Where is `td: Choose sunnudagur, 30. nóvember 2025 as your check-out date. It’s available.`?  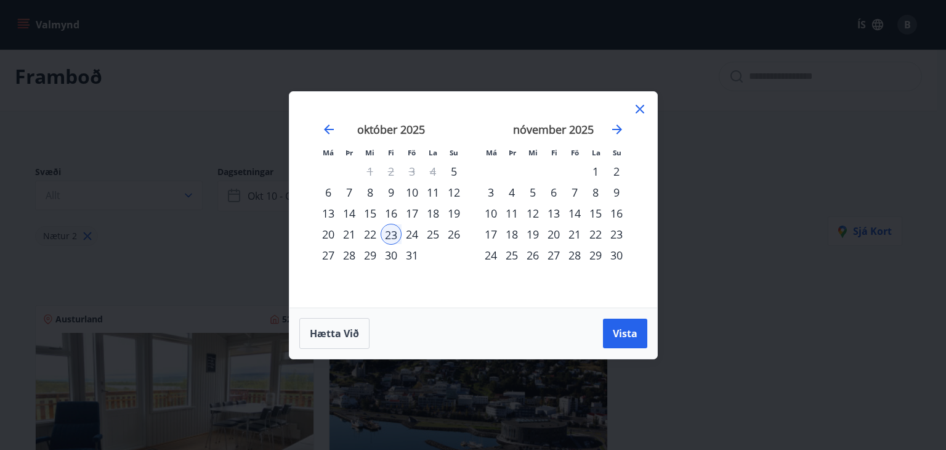
td: Choose sunnudagur, 30. nóvember 2025 as your check-out date. It’s available. is located at coordinates (617, 255).